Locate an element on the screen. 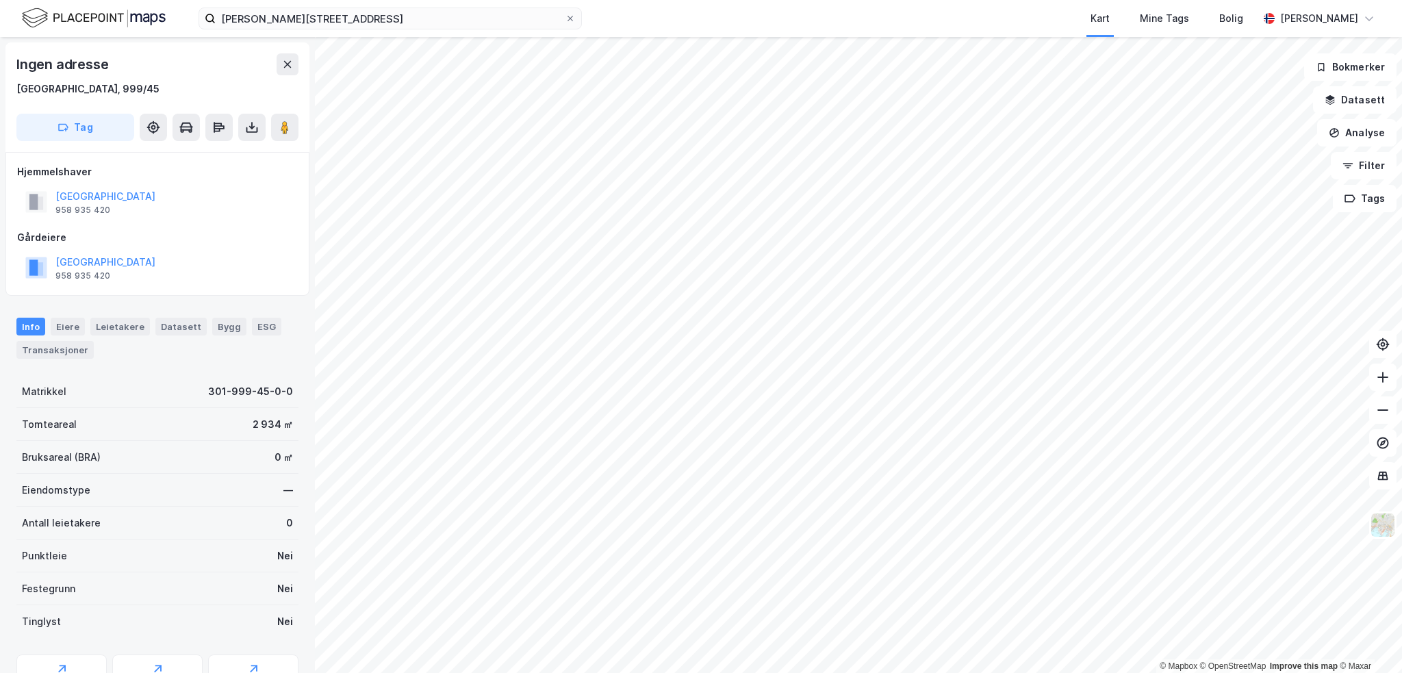  input: Søk på adresse, matrikkel, gårdeiere, leietakere eller personer is located at coordinates (390, 18).